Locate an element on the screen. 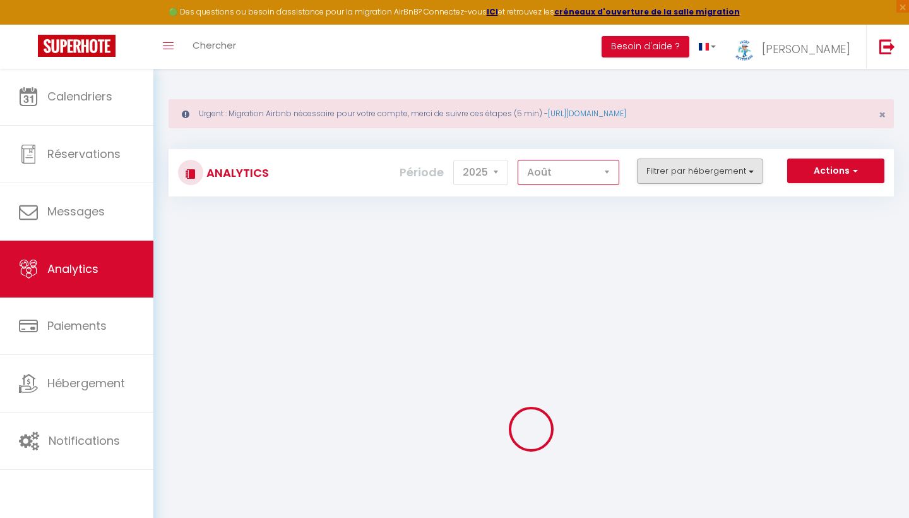  strong: créneaux d'ouverture de la salle migration is located at coordinates (647, 11).